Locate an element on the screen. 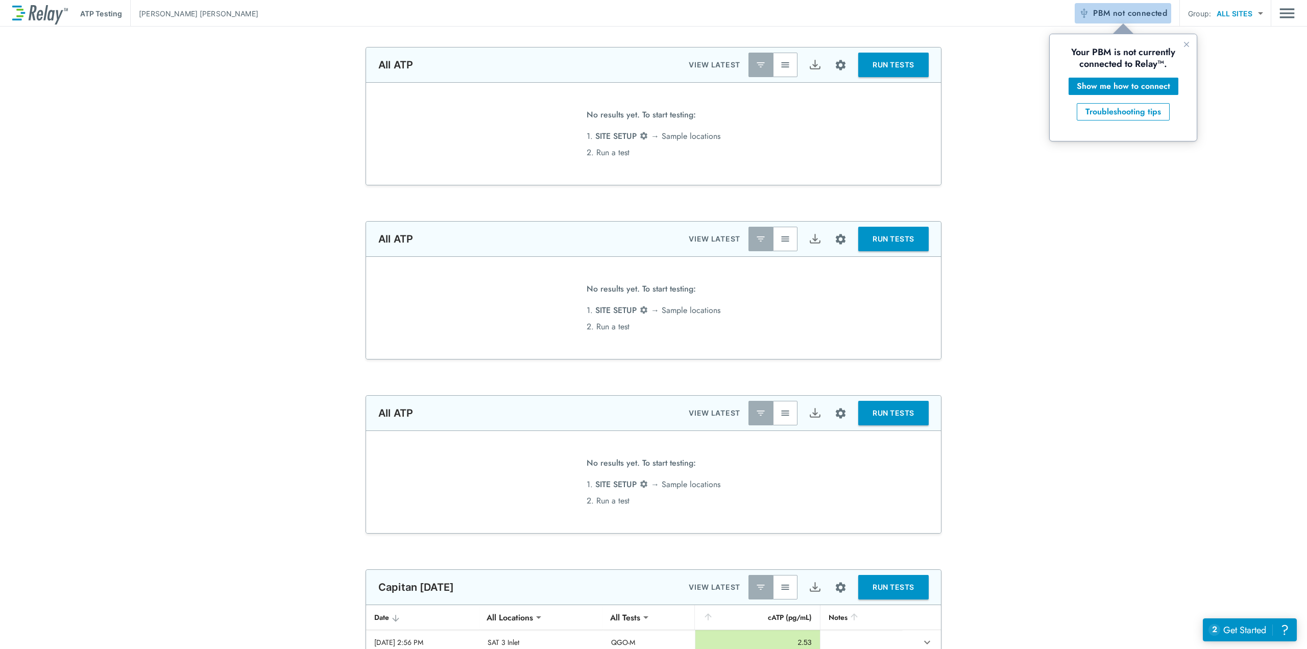  div: All Locations is located at coordinates (509, 617).